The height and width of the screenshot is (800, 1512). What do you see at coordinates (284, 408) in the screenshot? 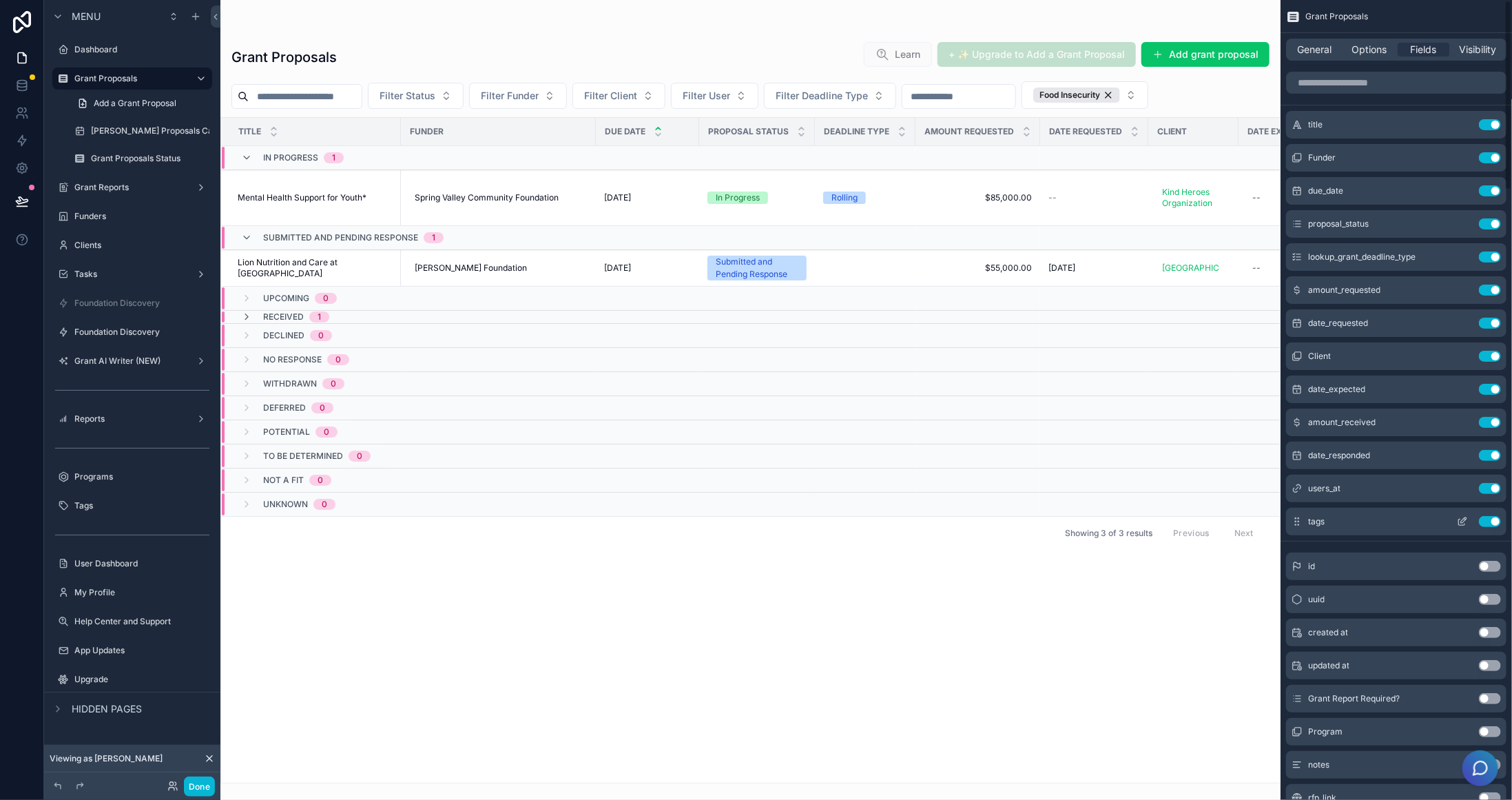
I see `span: Deferred` at bounding box center [284, 408].